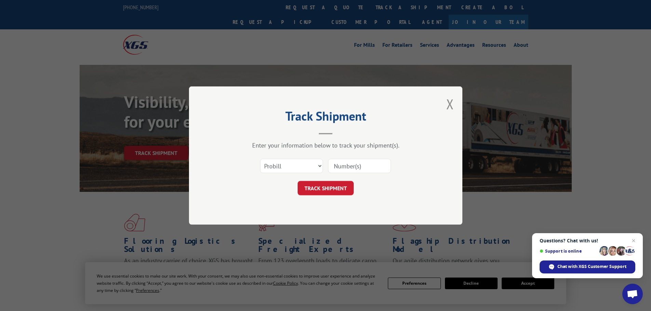 The height and width of the screenshot is (311, 651). Describe the element at coordinates (633, 294) in the screenshot. I see `a: Open chat` at that location.